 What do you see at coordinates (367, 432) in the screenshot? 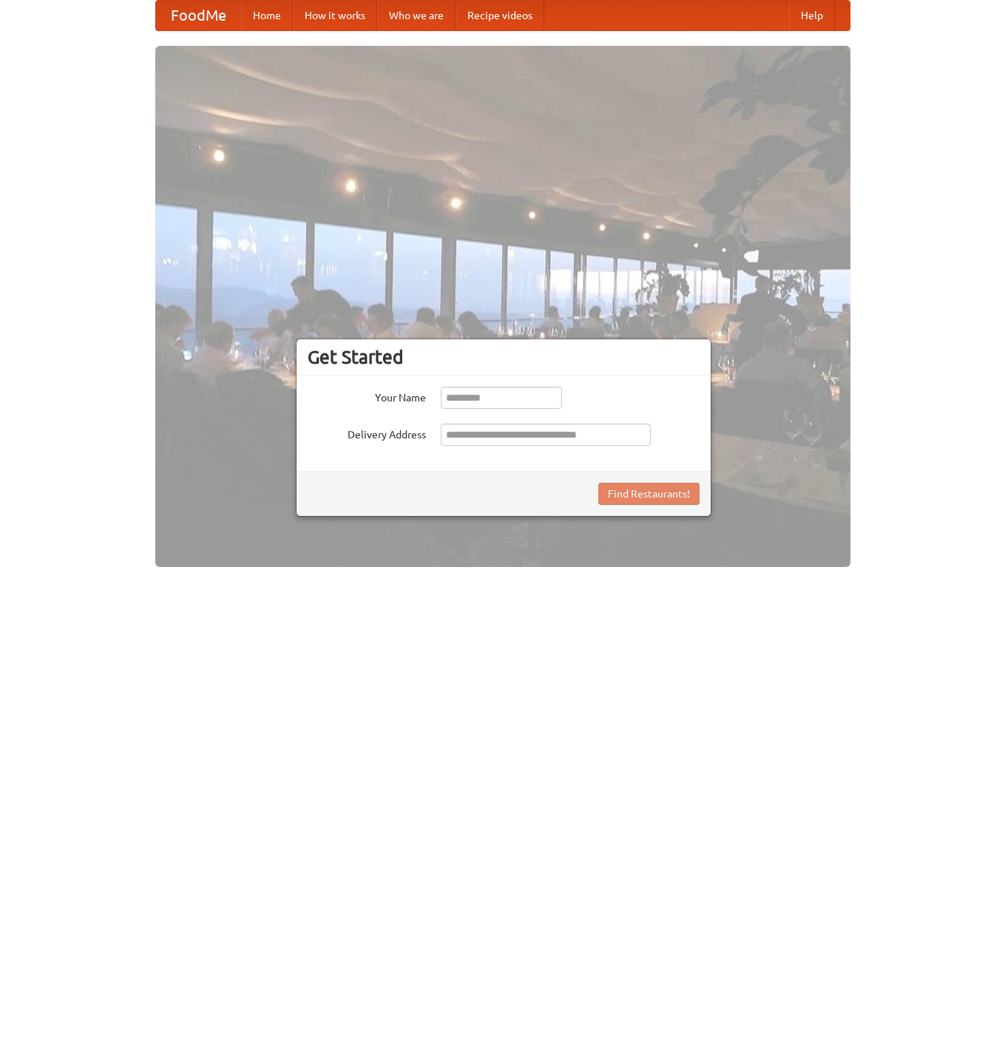
I see `label: Delivery Address` at bounding box center [367, 432].